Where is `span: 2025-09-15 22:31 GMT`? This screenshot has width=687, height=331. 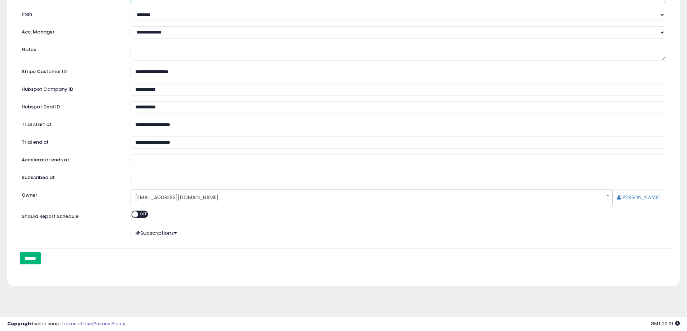
span: 2025-09-15 22:31 GMT is located at coordinates (665, 324).